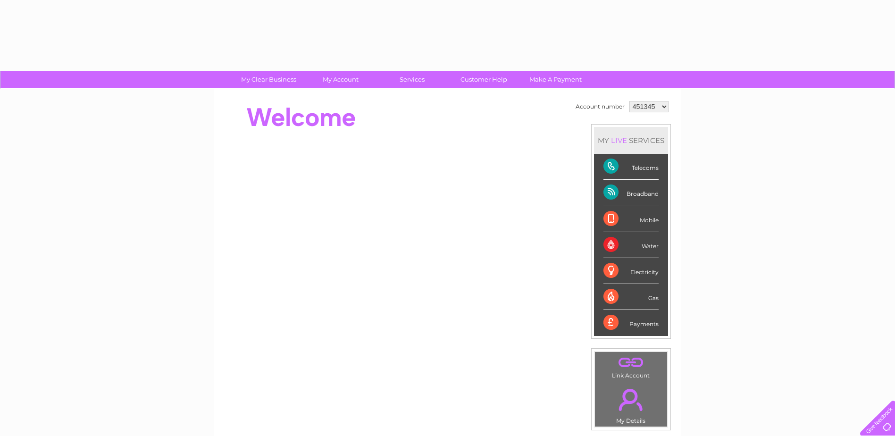 This screenshot has width=895, height=436. What do you see at coordinates (630, 323) in the screenshot?
I see `div: Payments` at bounding box center [630, 323].